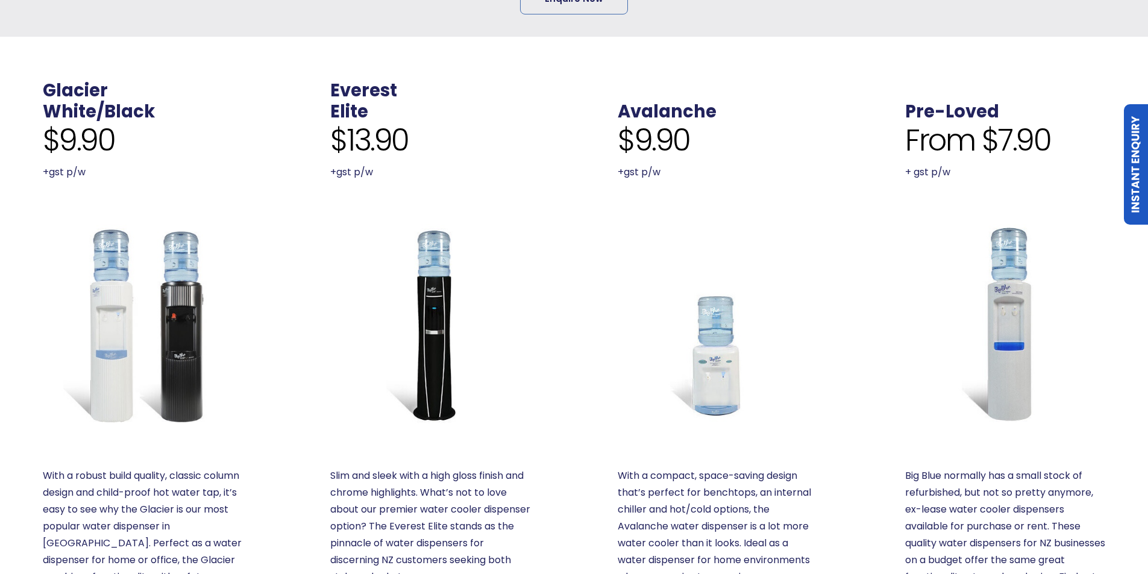  I want to click on span: From $7.90, so click(977, 140).